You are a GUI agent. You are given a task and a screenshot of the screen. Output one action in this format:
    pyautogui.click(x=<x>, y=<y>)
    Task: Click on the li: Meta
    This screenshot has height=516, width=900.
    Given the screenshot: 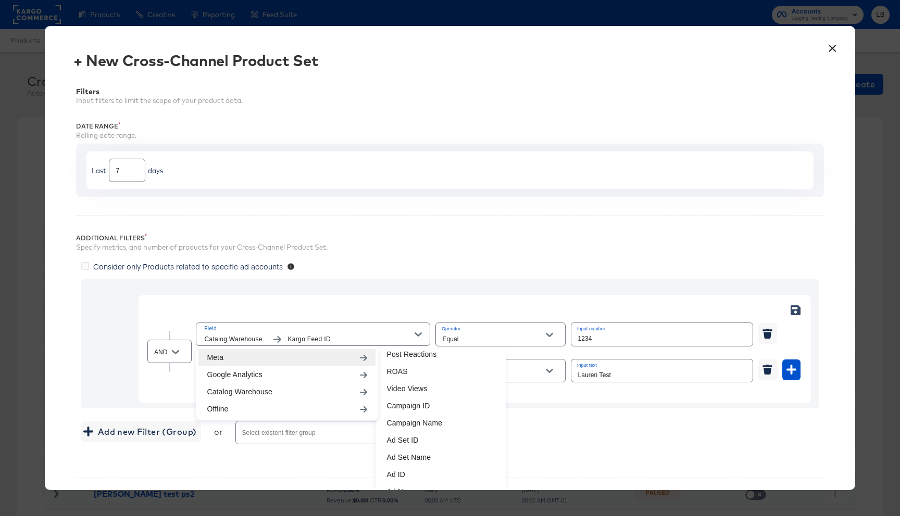 What is the action you would take?
    pyautogui.click(x=287, y=358)
    